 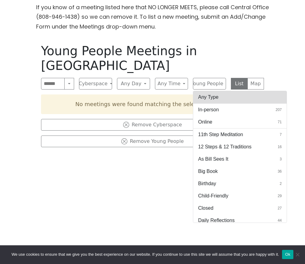 What do you see at coordinates (240, 171) in the screenshot?
I see `button: Big Book36 results` at bounding box center [240, 171].